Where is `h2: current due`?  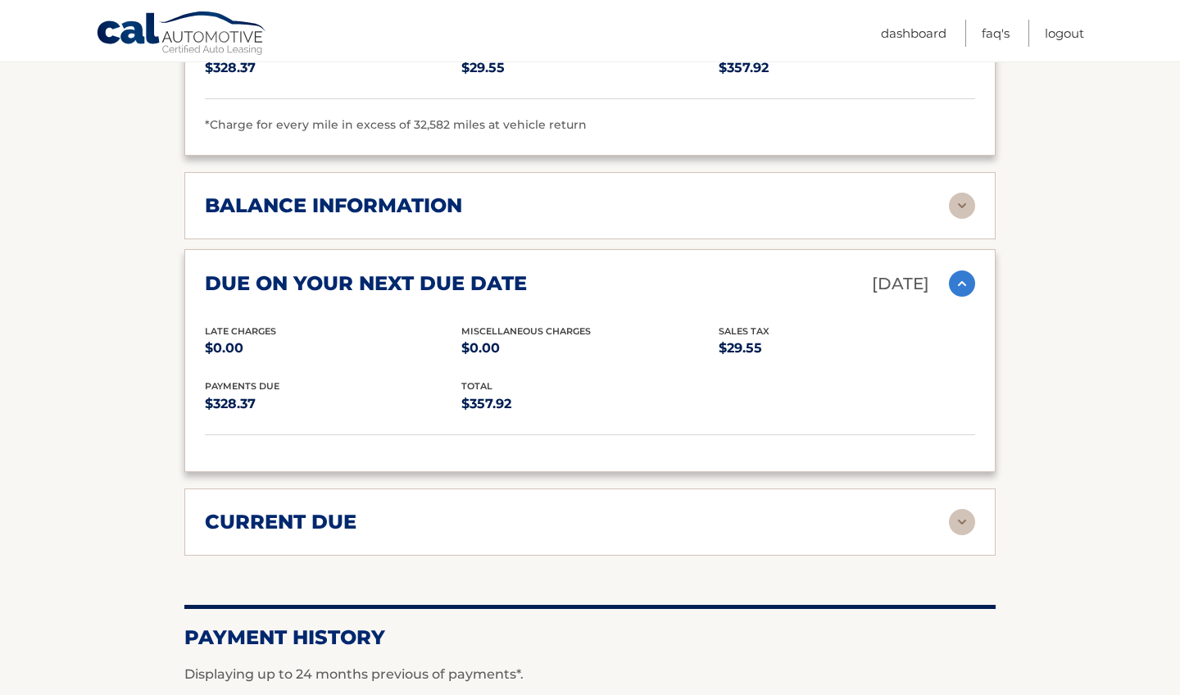
h2: current due is located at coordinates (280, 522).